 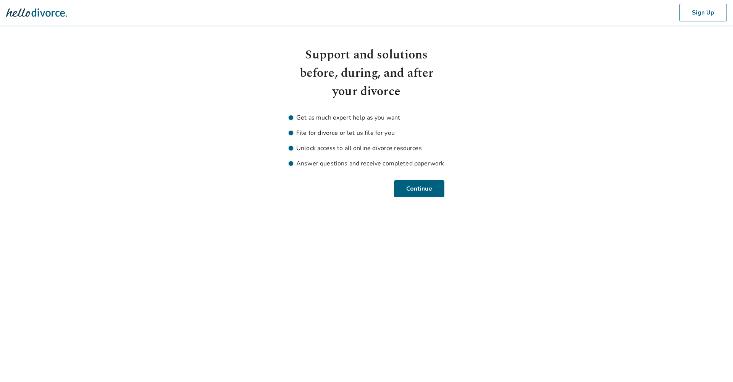 I want to click on li: Unlock access to all online divorce resources, so click(x=367, y=148).